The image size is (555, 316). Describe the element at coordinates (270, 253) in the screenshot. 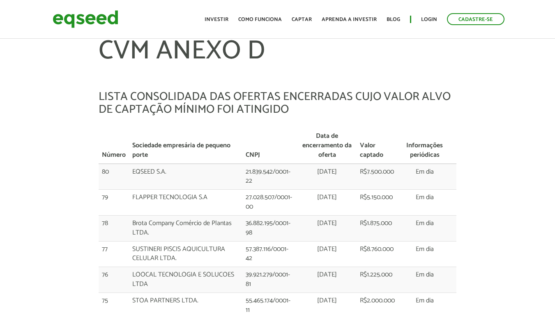

I see `td: 57.387.116/0001-42` at that location.